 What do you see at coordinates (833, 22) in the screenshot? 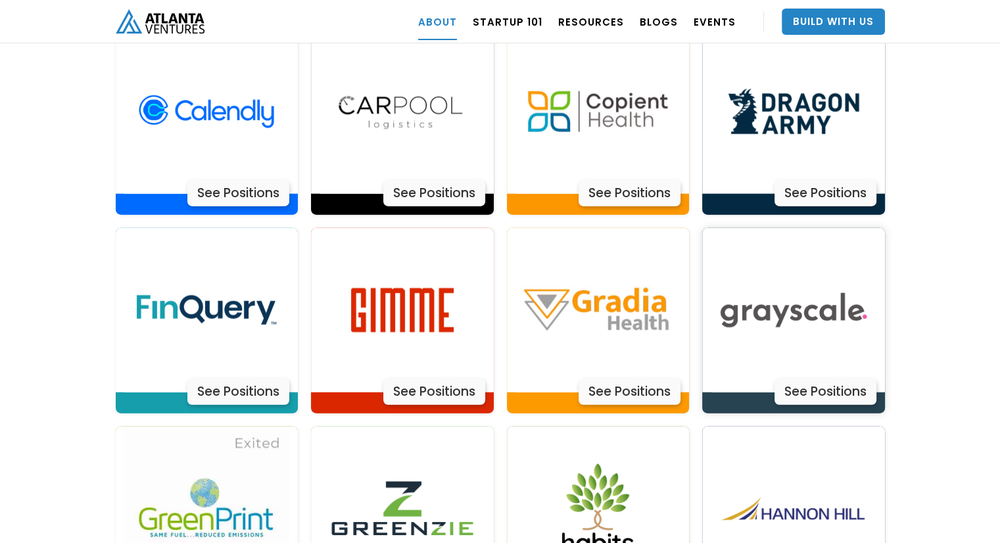
I see `a: Build With Us` at bounding box center [833, 22].